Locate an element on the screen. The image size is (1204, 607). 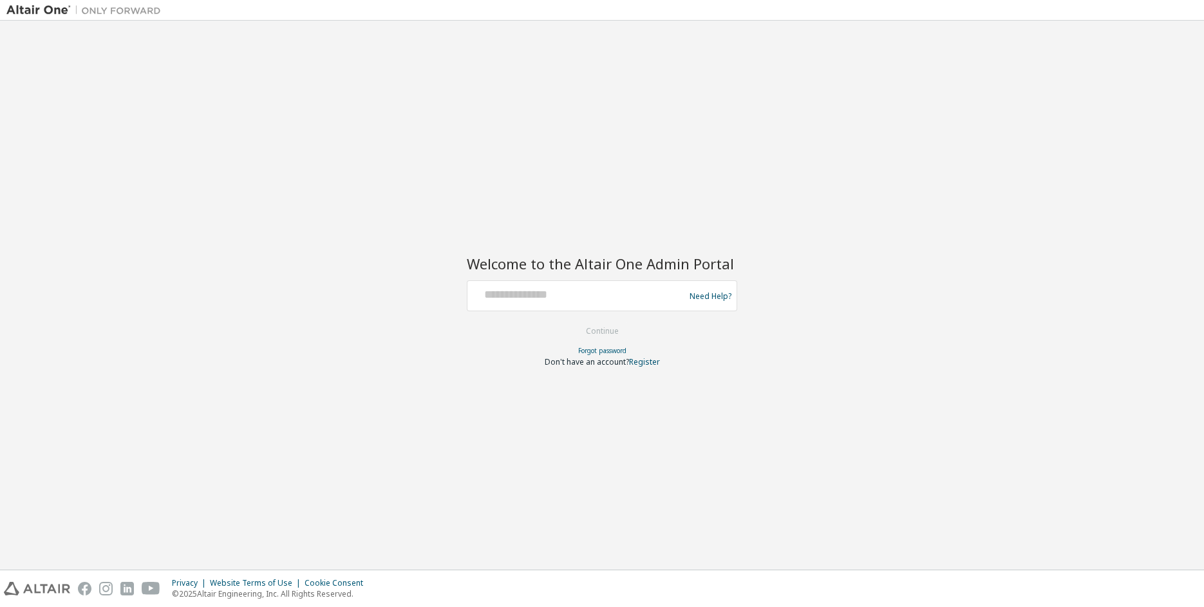
img: youtube.svg is located at coordinates (151, 588).